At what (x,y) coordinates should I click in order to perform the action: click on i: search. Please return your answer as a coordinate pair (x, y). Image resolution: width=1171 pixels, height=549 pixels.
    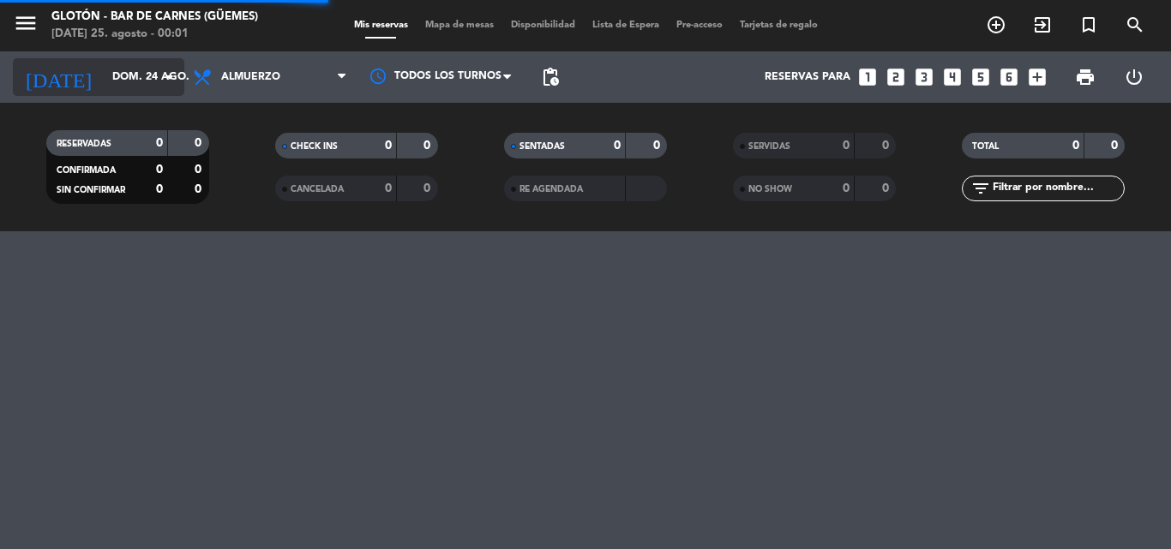
    Looking at the image, I should click on (1135, 25).